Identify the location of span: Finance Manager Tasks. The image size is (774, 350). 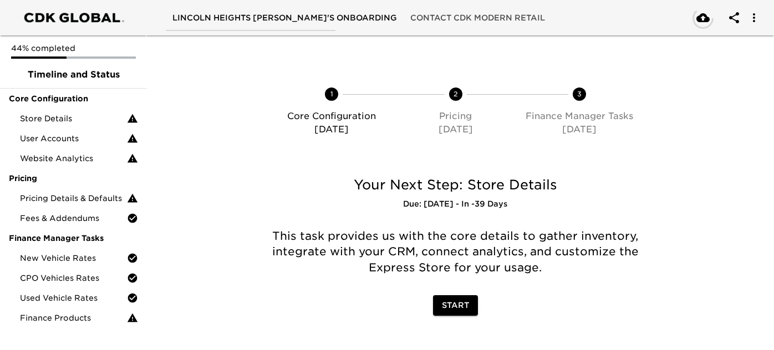
(73, 238).